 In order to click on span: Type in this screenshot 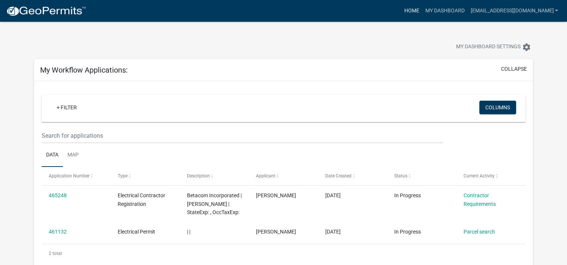, I will do `click(122, 176)`.